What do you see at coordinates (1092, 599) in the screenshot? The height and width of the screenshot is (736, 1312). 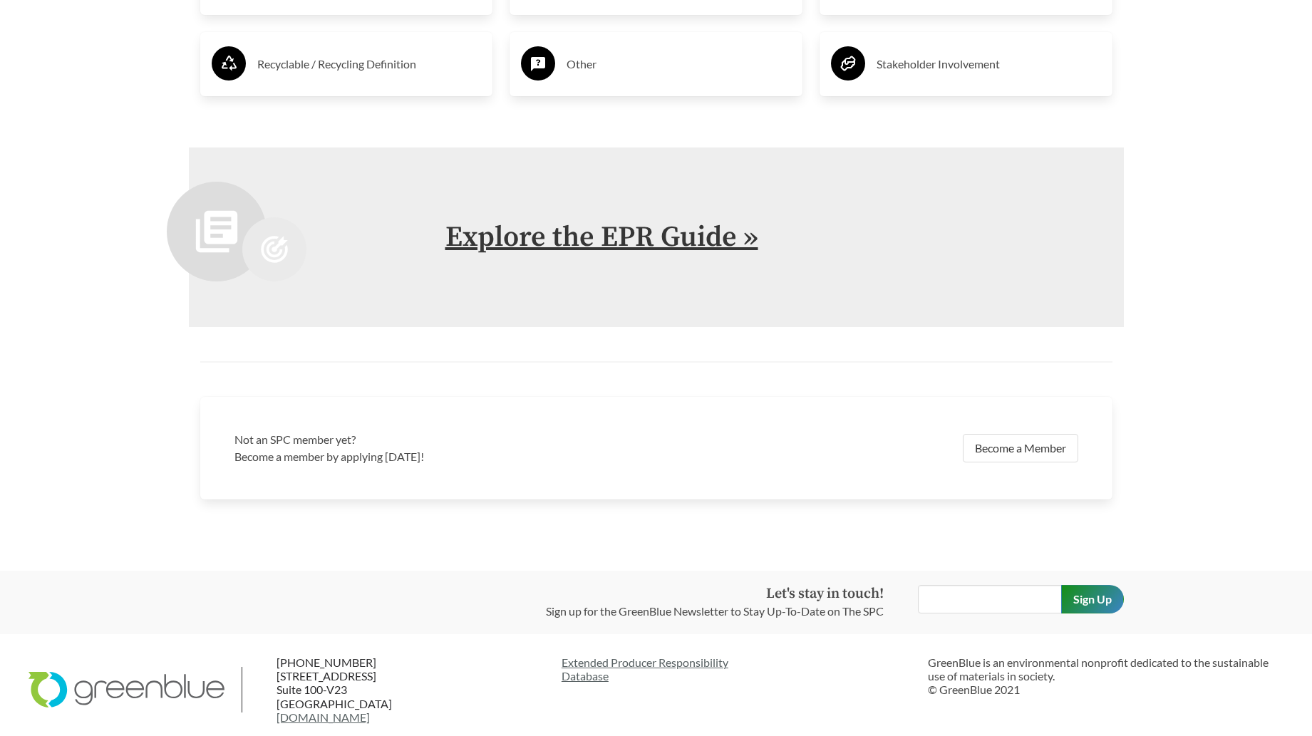 I see `input: Sign Up` at bounding box center [1092, 599].